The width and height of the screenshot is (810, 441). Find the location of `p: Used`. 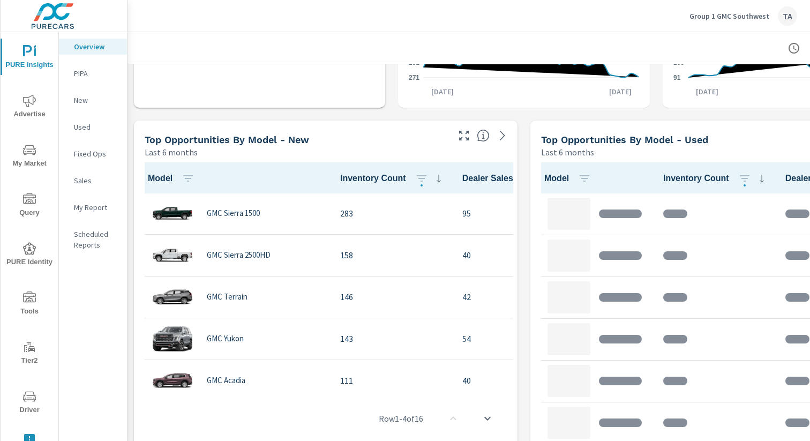

p: Used is located at coordinates (96, 127).